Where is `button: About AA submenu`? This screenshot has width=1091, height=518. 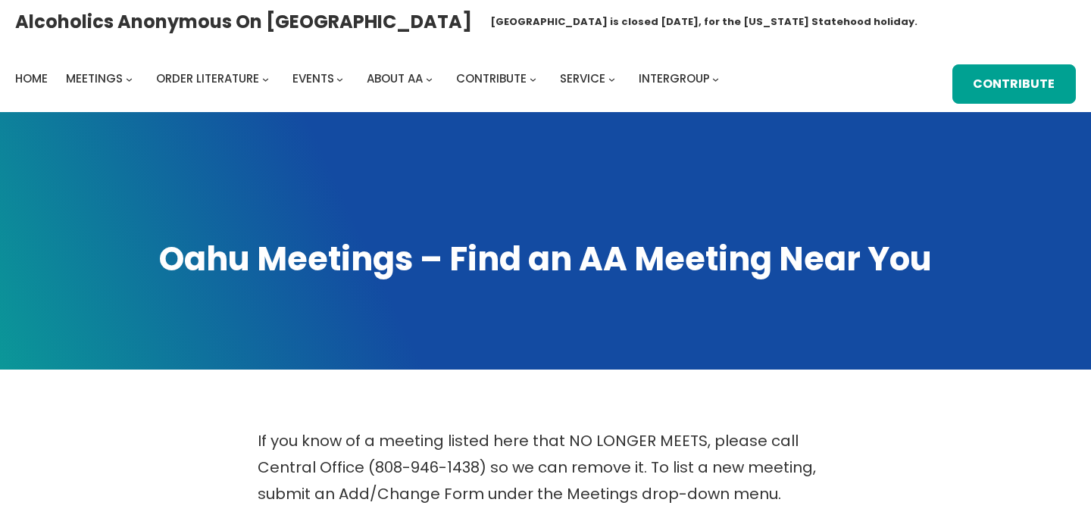 button: About AA submenu is located at coordinates (429, 78).